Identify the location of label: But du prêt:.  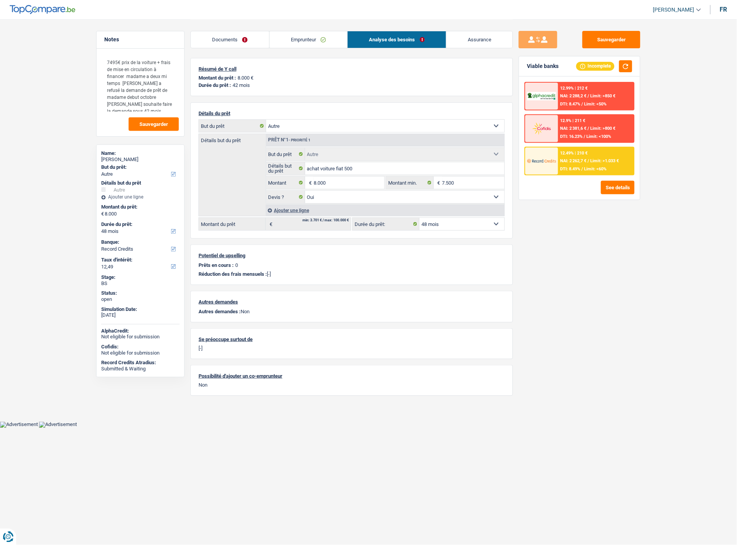
(139, 167).